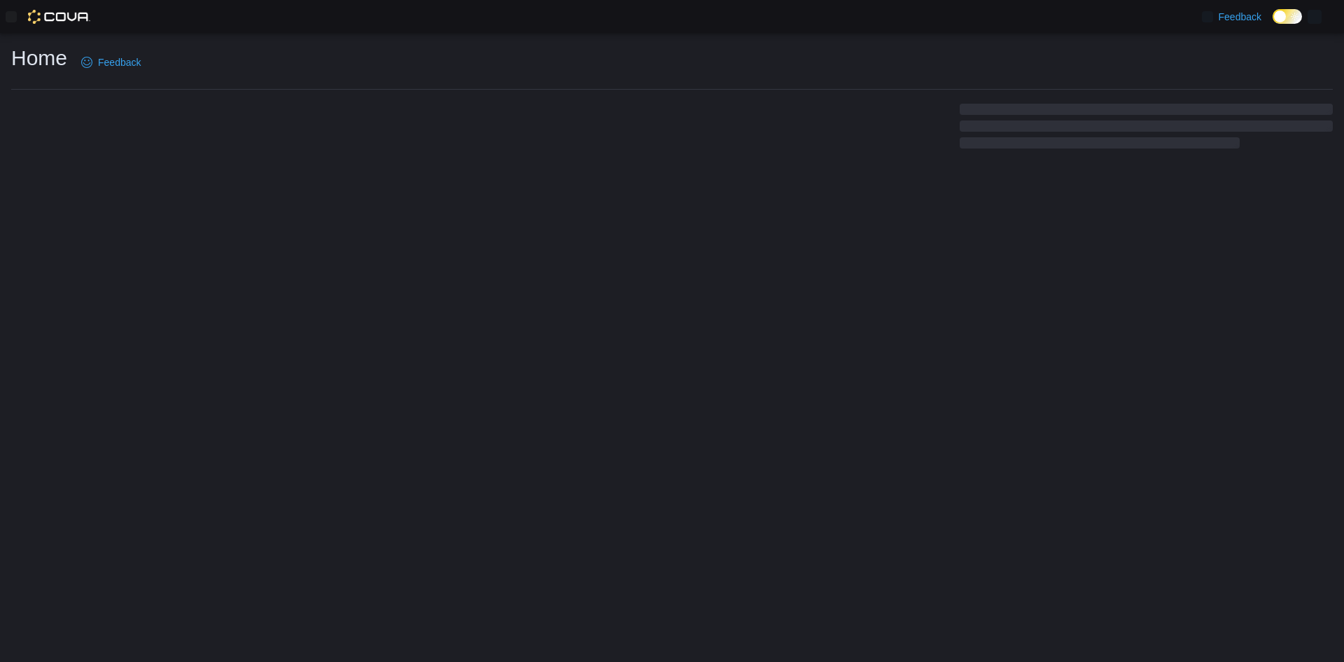  Describe the element at coordinates (59, 17) in the screenshot. I see `img: Cova` at that location.